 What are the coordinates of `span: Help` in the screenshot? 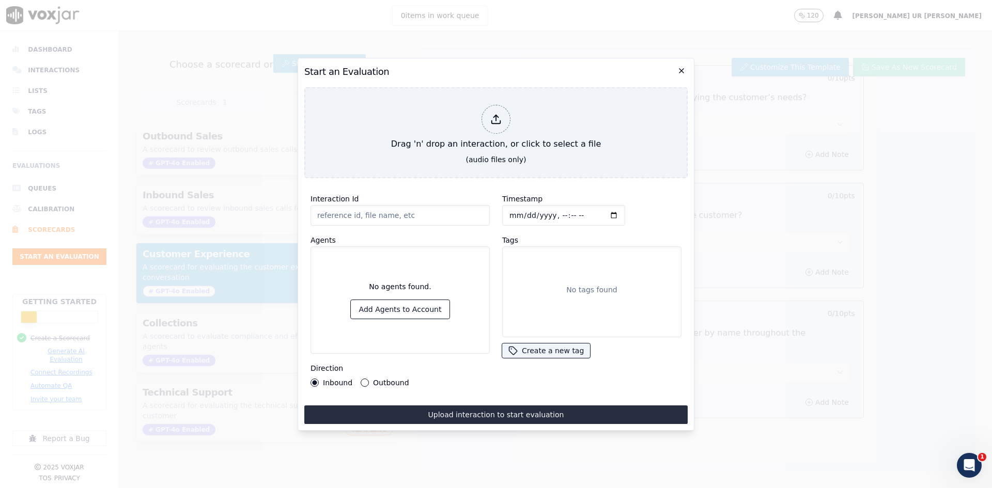 It's located at (172, 352).